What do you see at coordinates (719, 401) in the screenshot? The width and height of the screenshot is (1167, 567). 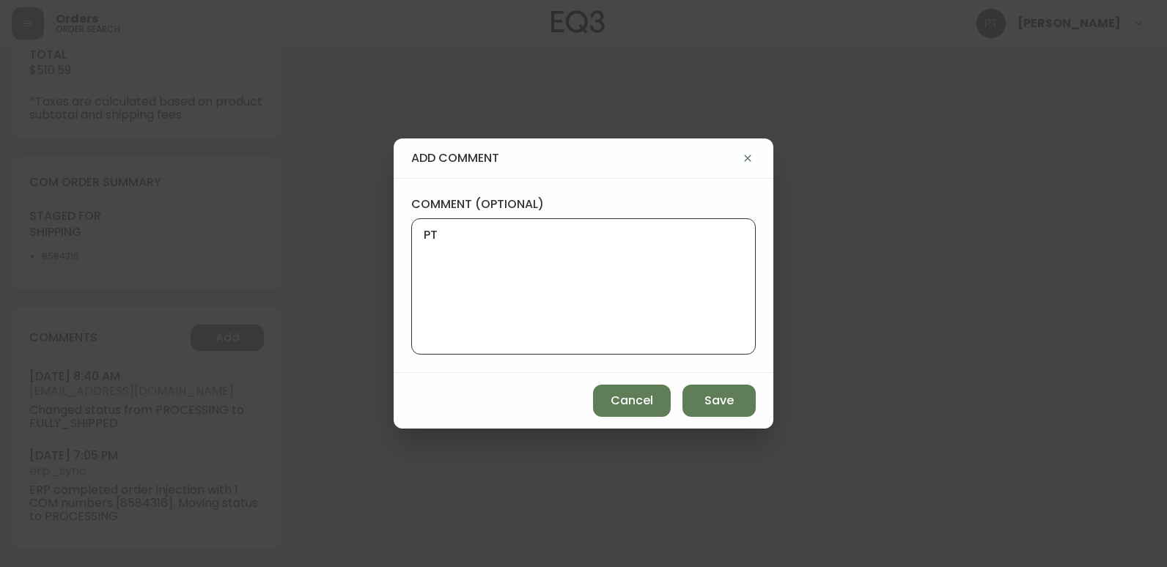 I see `span: Save` at bounding box center [719, 401].